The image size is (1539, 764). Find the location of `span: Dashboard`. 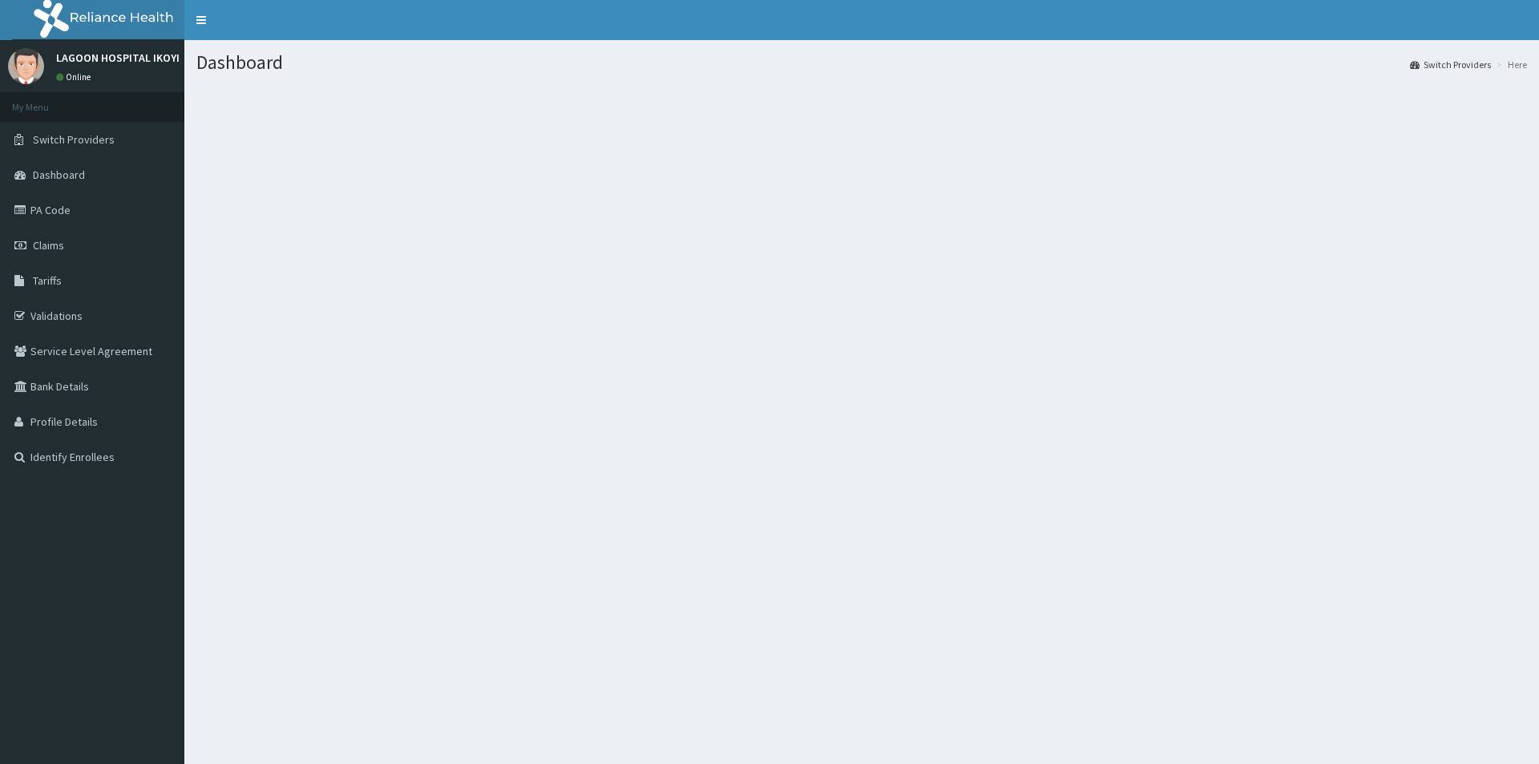

span: Dashboard is located at coordinates (59, 175).